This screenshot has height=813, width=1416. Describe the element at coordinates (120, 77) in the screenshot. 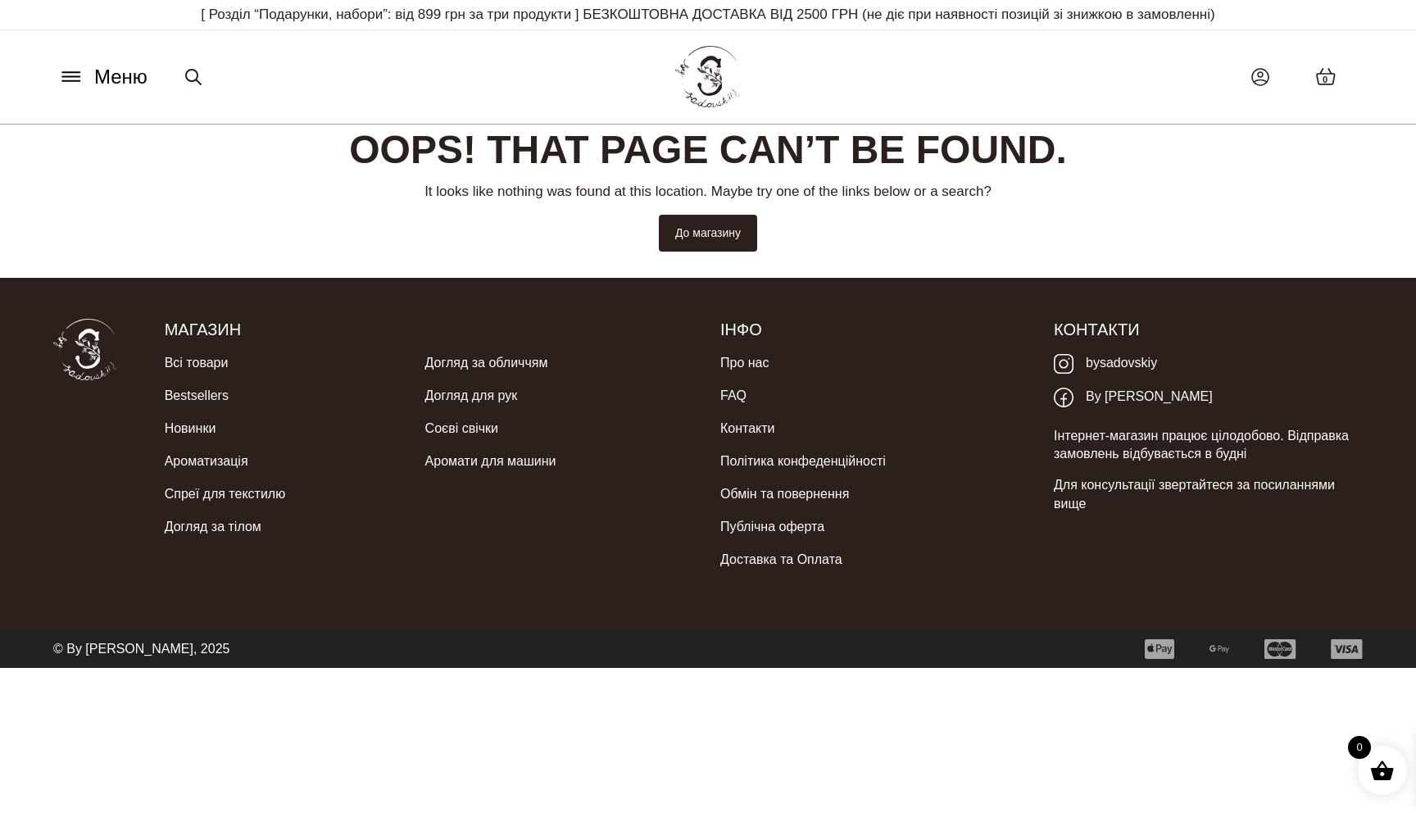

I see `span: Меню` at that location.